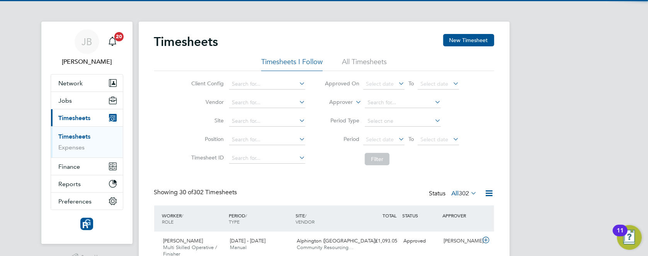 This screenshot has width=648, height=256. What do you see at coordinates (87, 62) in the screenshot?
I see `span: Joe Belsten` at bounding box center [87, 62].